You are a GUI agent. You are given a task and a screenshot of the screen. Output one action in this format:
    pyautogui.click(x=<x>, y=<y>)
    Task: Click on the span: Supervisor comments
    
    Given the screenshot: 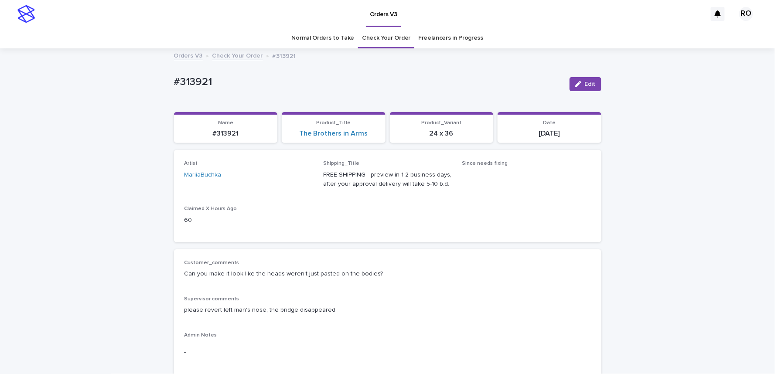 What is the action you would take?
    pyautogui.click(x=212, y=299)
    